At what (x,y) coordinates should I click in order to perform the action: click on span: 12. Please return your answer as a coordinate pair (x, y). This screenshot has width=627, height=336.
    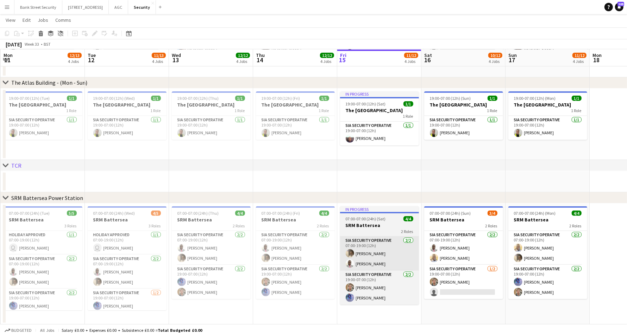
    Looking at the image, I should click on (91, 60).